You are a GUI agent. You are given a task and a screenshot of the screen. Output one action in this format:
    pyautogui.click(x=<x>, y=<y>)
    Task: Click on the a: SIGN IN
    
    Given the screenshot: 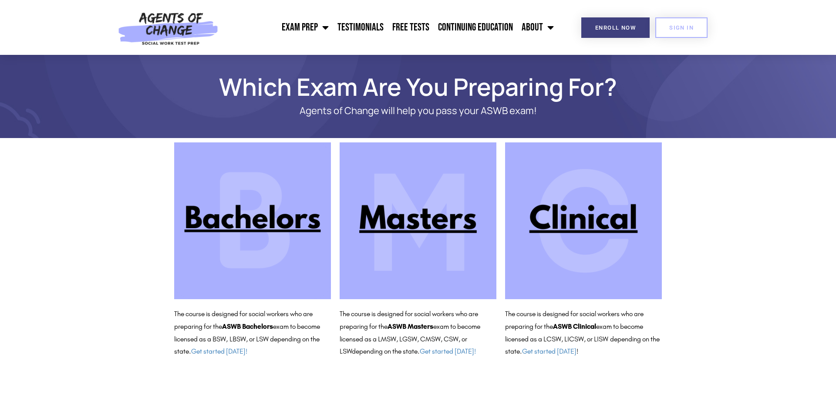 What is the action you would take?
    pyautogui.click(x=682, y=27)
    